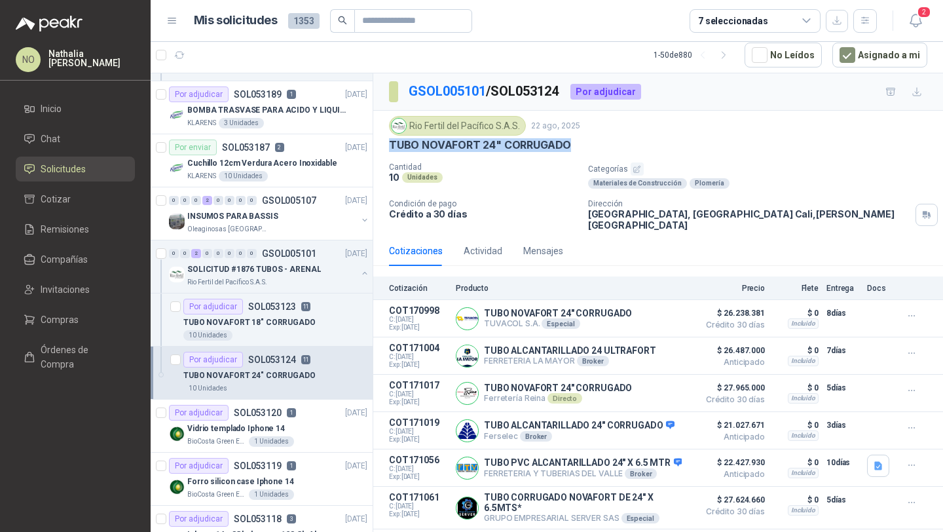 This screenshot has width=943, height=532. What do you see at coordinates (579, 426) in the screenshot?
I see `p: TUBO ALCANTARILLADO 24" CORRUGADO` at bounding box center [579, 426].